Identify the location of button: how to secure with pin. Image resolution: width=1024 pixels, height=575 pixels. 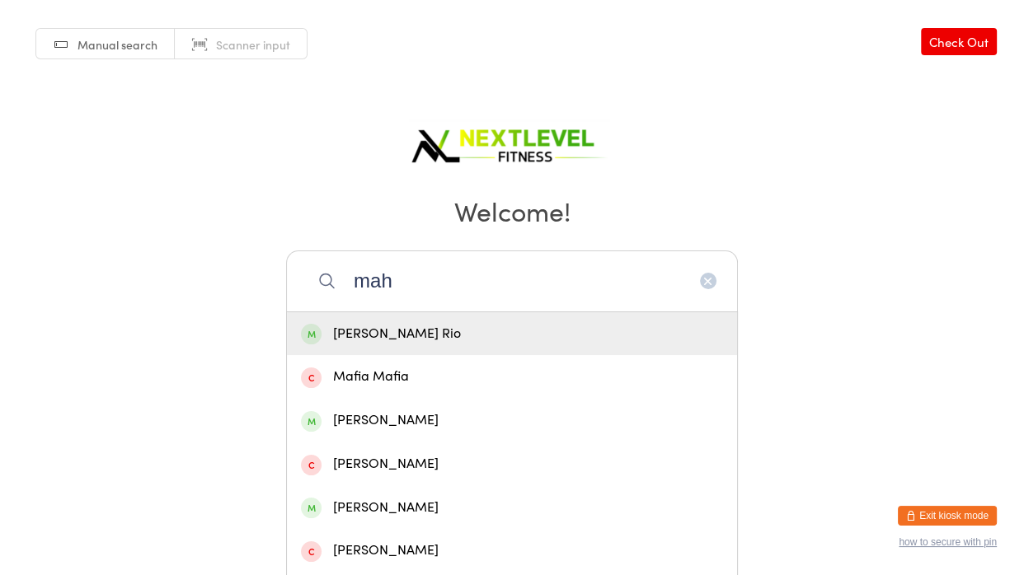
(947, 542).